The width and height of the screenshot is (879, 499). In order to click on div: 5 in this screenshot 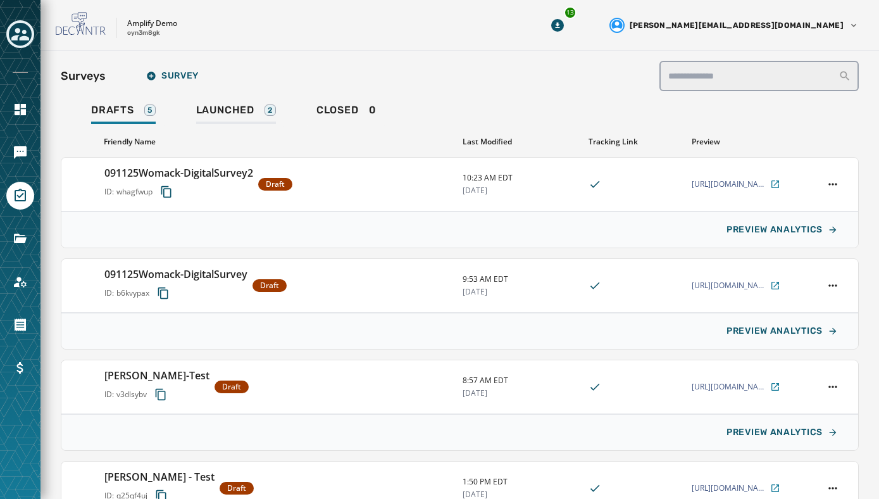, I will do `click(150, 110)`.